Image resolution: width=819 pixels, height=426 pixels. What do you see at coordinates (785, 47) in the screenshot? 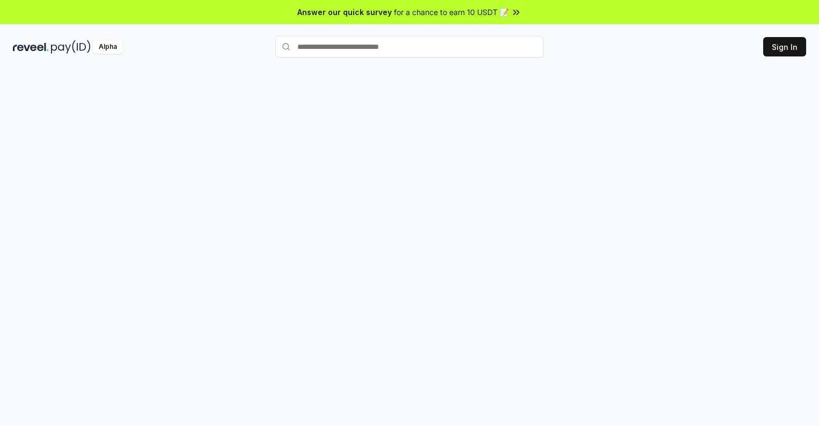
I see `button: Sign In` at bounding box center [785, 47].